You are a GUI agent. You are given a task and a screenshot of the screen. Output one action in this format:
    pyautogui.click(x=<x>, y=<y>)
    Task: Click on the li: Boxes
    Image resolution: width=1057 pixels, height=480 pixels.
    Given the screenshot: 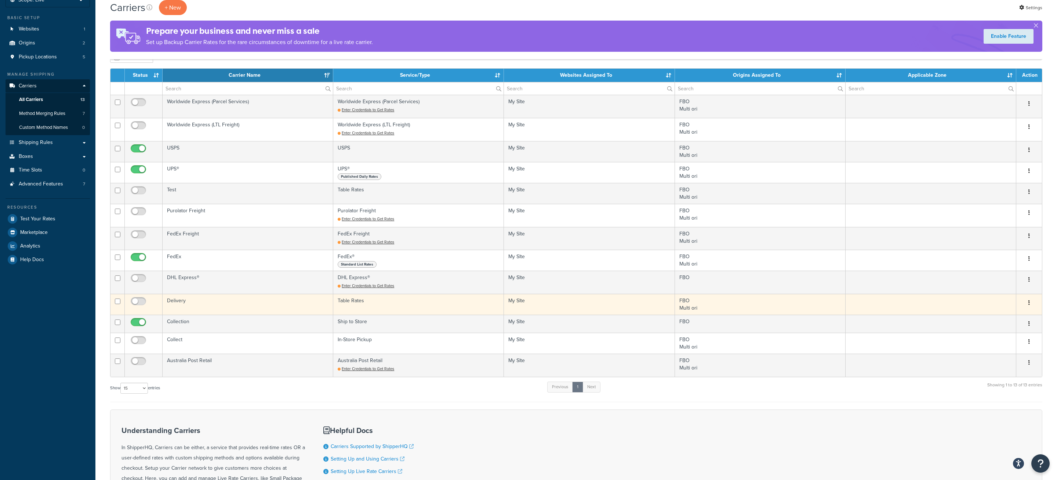 What is the action you would take?
    pyautogui.click(x=48, y=156)
    